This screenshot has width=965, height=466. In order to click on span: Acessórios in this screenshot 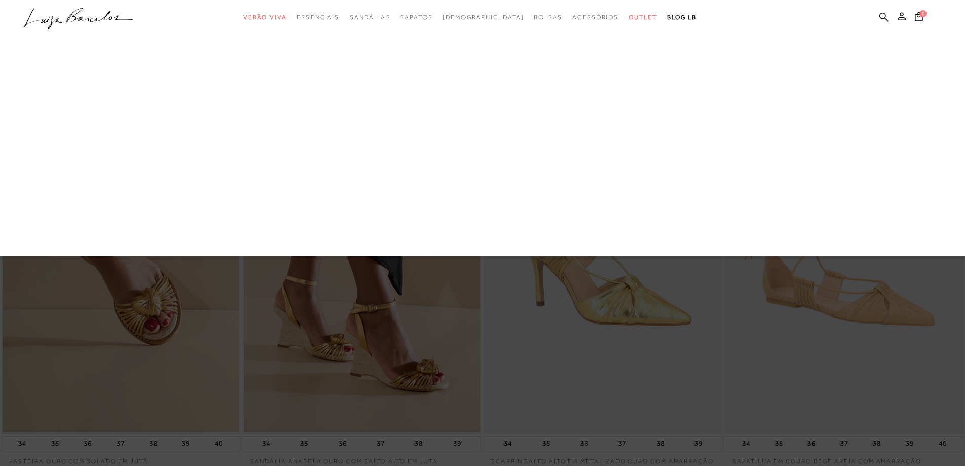, I will do `click(595, 17)`.